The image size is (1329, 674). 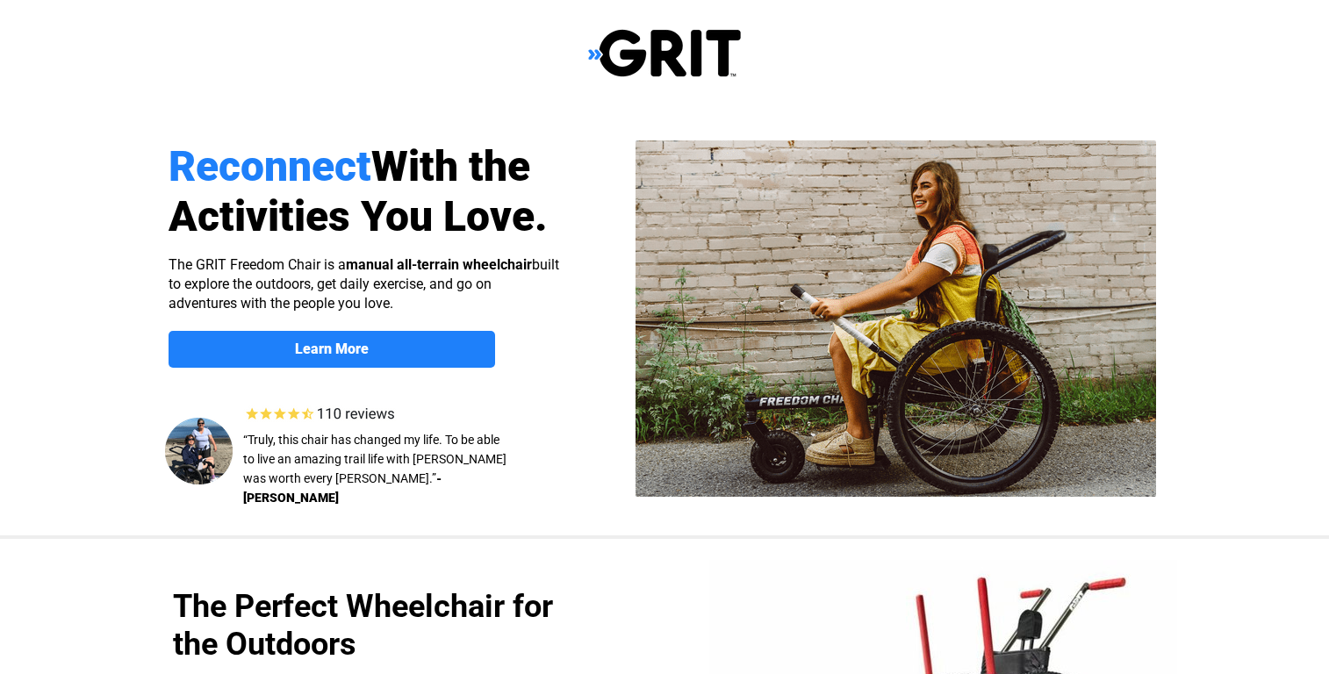 I want to click on a: Learn More, so click(x=332, y=349).